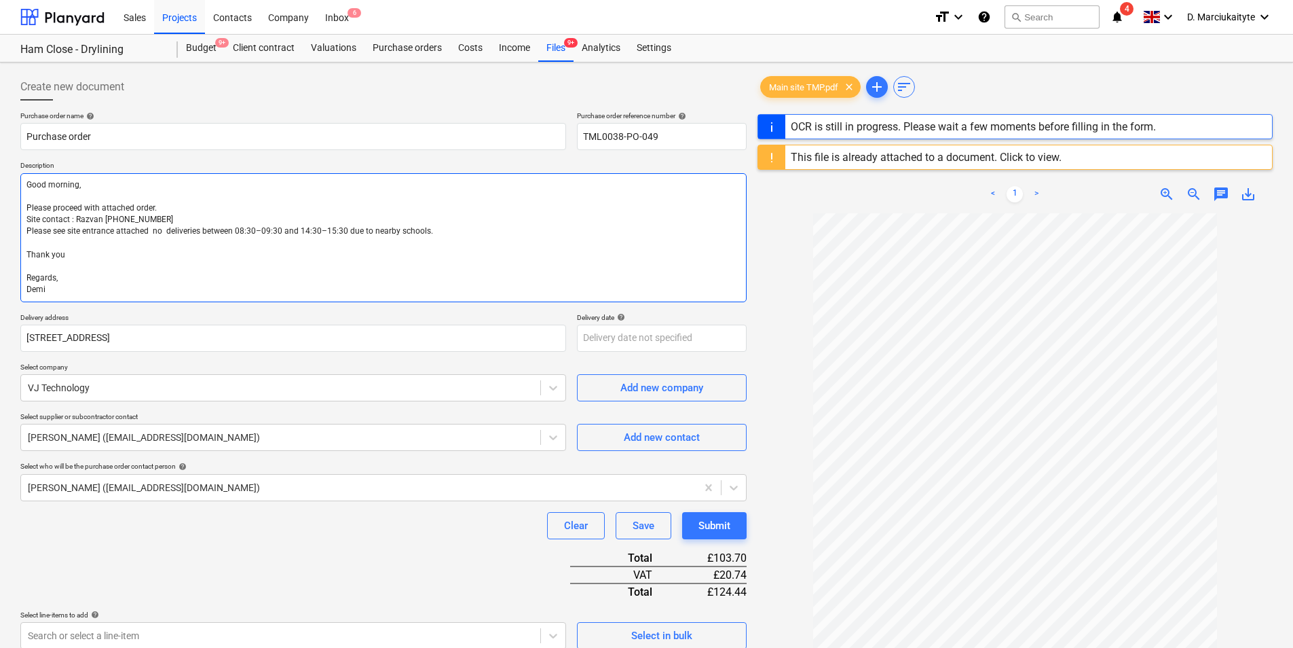 The image size is (1293, 648). I want to click on a: Page 1 is your current page, so click(1015, 194).